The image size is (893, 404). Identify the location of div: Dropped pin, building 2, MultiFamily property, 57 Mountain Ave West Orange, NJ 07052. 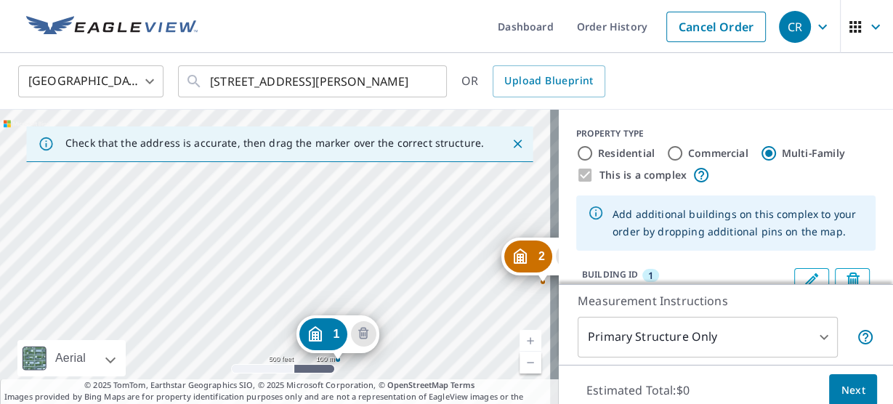
(543, 260).